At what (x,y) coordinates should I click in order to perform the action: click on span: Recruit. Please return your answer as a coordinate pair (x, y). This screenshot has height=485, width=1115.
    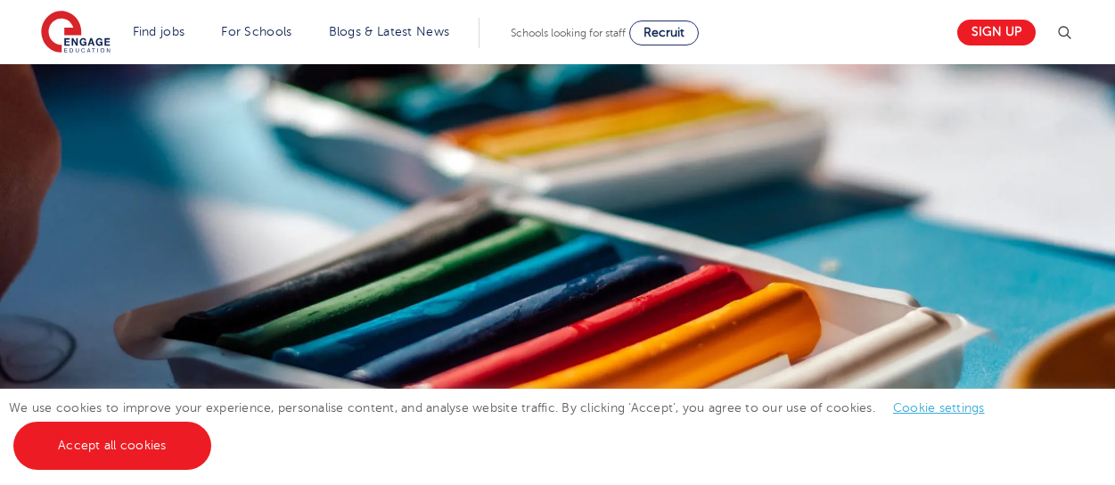
    Looking at the image, I should click on (664, 32).